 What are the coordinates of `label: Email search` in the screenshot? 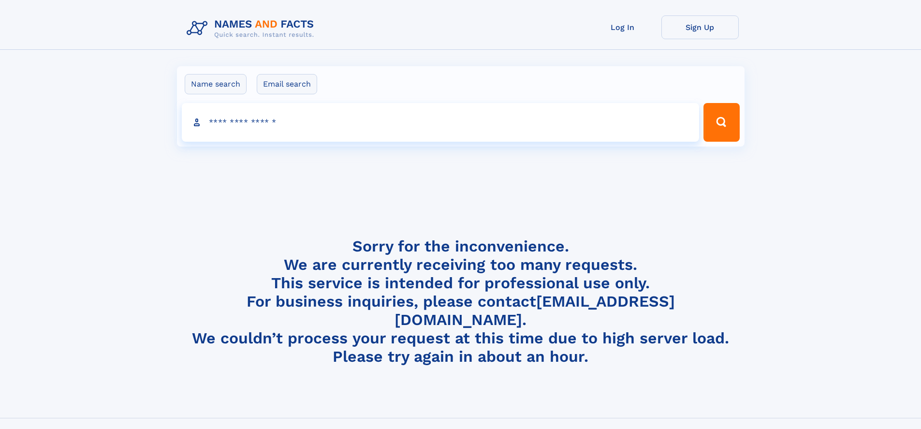 It's located at (287, 84).